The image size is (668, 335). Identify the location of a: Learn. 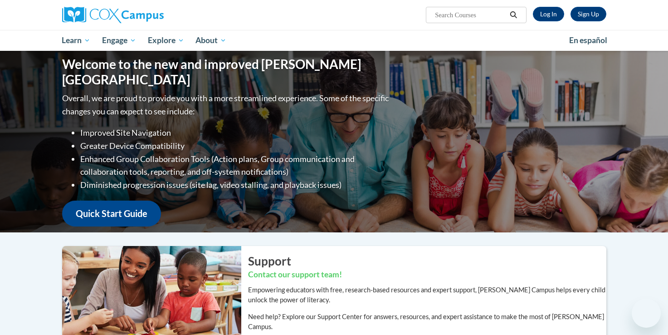
(76, 40).